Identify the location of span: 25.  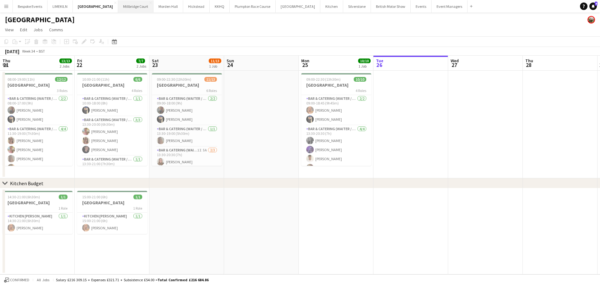
(305, 65).